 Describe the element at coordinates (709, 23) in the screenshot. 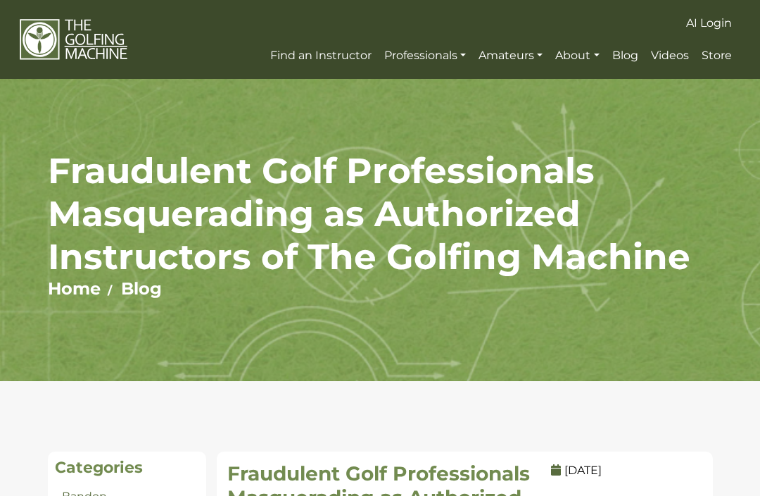

I see `span: AI Login` at that location.